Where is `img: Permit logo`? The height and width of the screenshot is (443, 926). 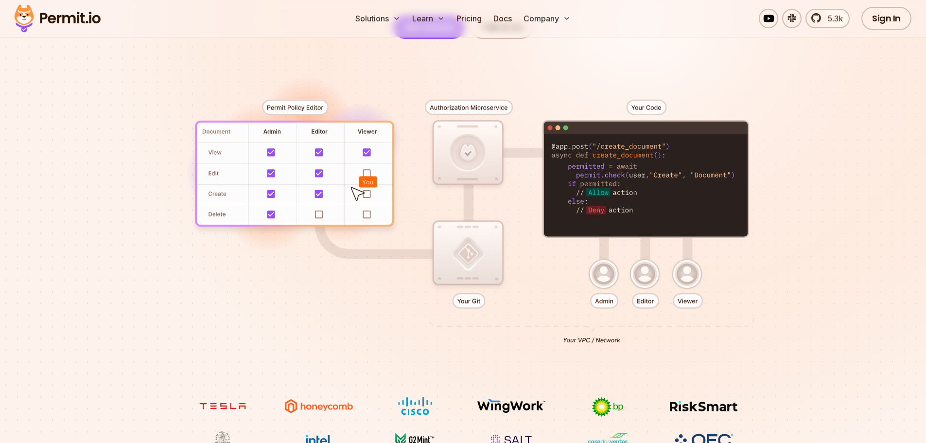
img: Permit logo is located at coordinates (57, 18).